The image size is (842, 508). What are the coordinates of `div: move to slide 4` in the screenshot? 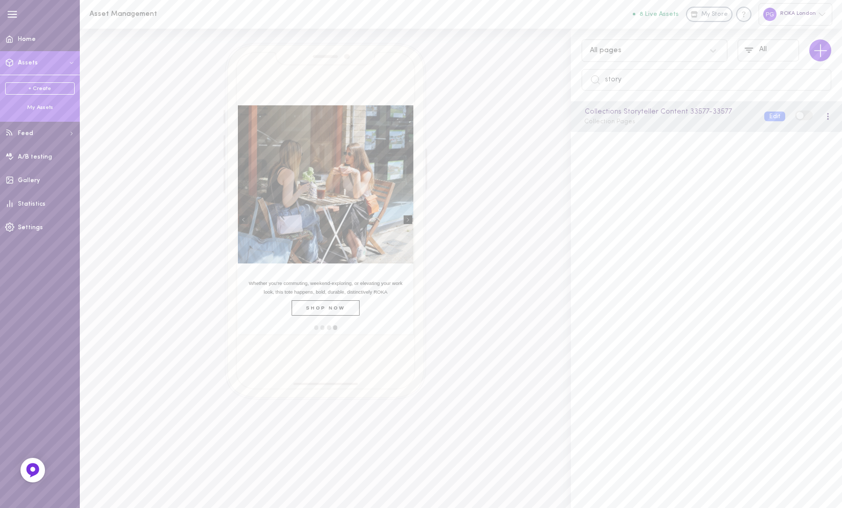 It's located at (335, 327).